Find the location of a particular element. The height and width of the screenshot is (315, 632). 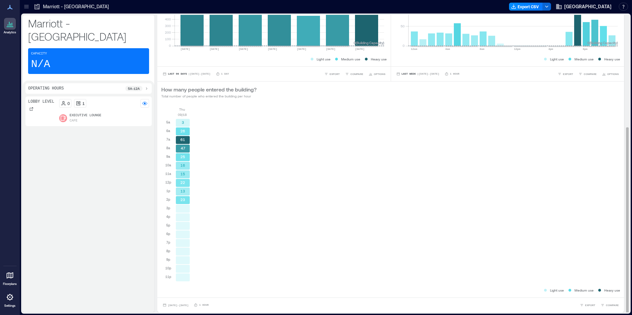

tspan: 200 is located at coordinates (168, 32).